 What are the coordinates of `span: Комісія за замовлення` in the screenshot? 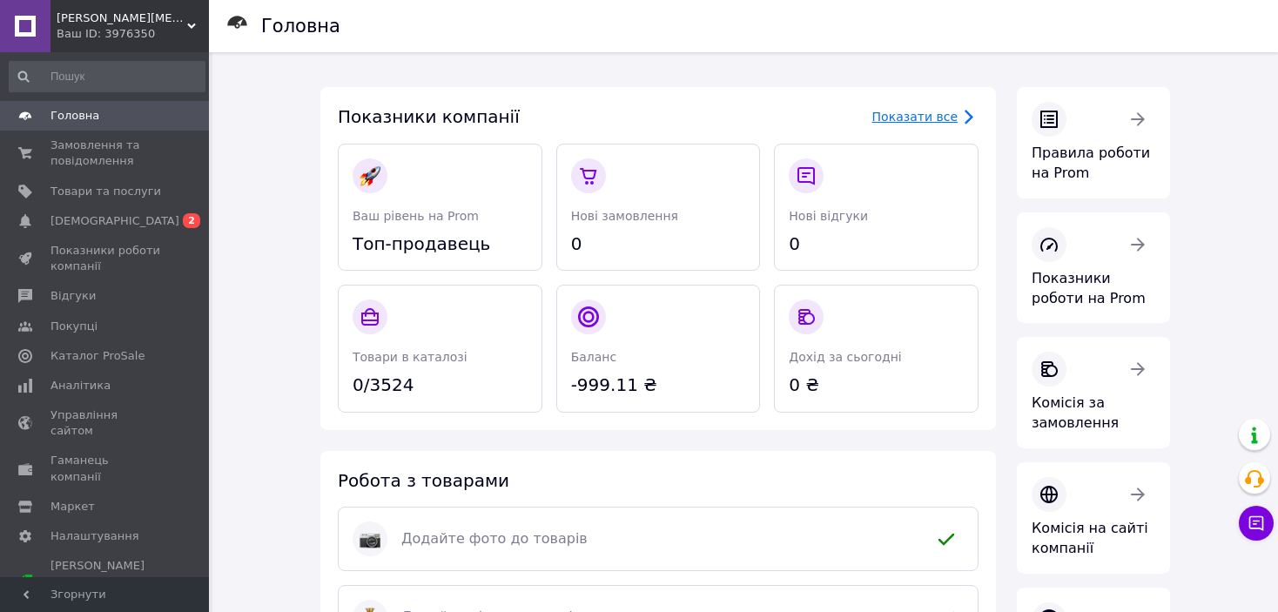 It's located at (1075, 413).